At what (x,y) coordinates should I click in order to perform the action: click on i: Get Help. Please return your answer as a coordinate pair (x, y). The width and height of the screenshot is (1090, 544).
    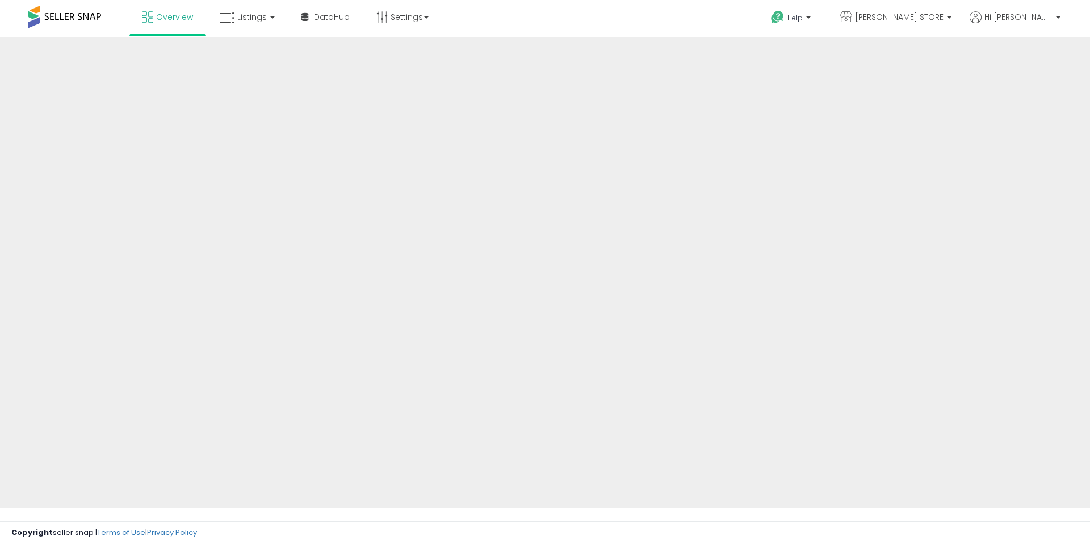
    Looking at the image, I should click on (777, 17).